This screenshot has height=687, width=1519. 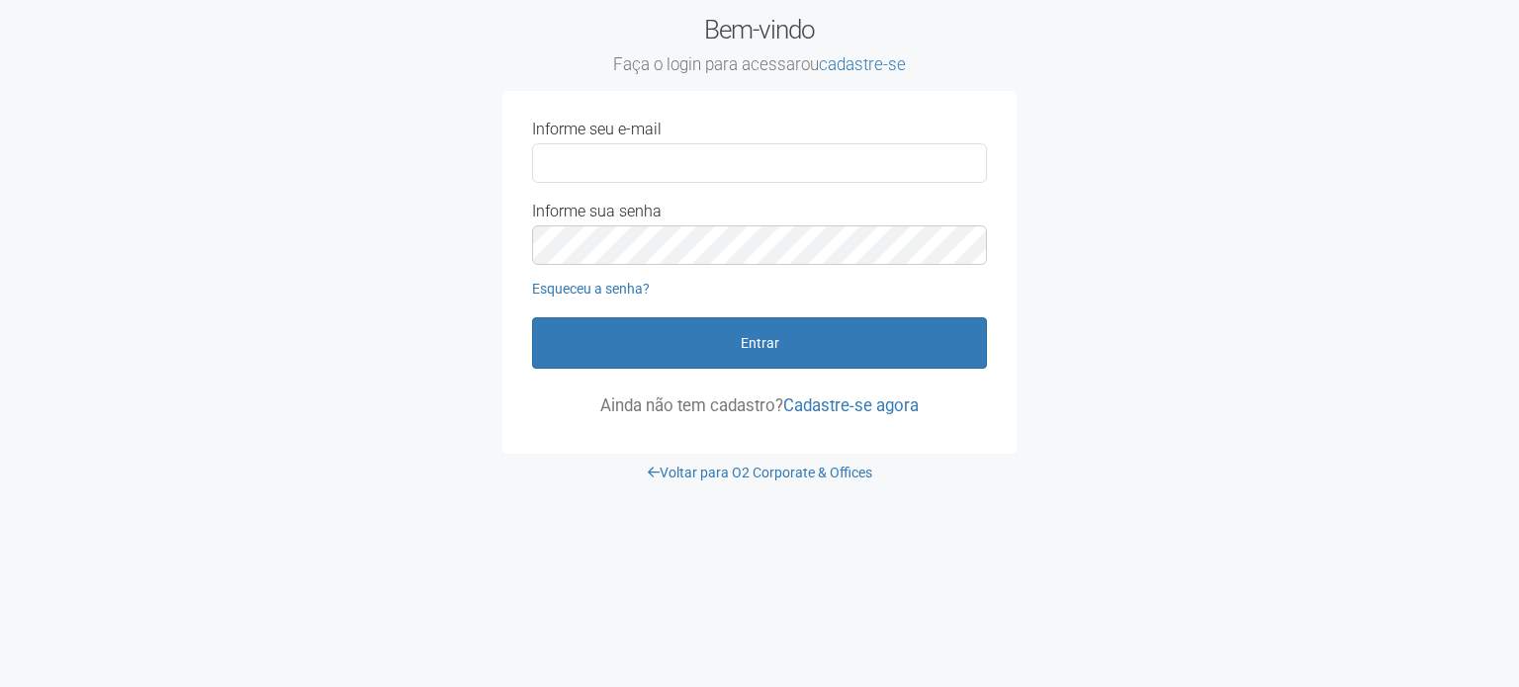 What do you see at coordinates (759, 45) in the screenshot?
I see `h2: Bem-vindo` at bounding box center [759, 45].